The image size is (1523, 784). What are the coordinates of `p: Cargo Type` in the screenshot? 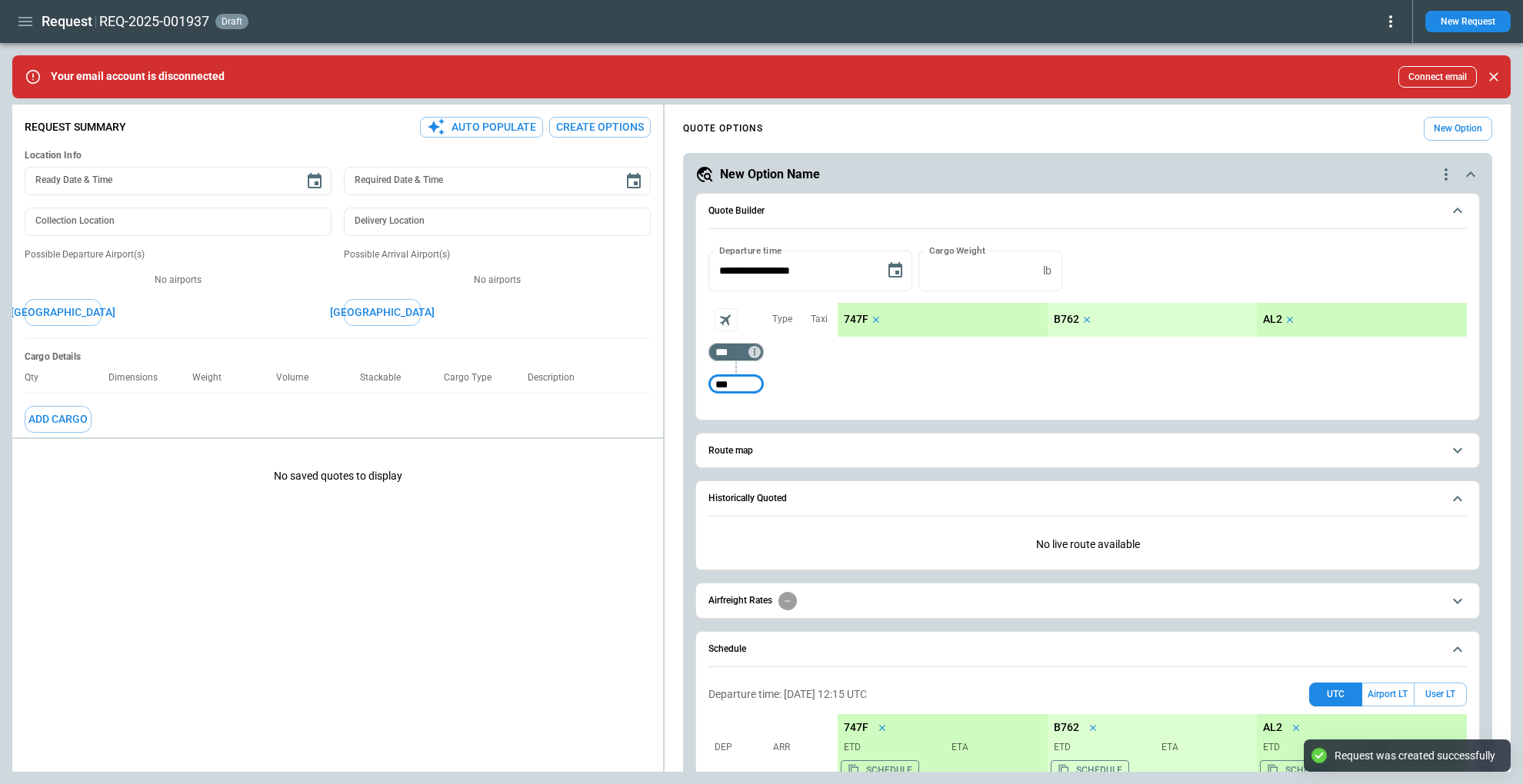 It's located at (474, 377).